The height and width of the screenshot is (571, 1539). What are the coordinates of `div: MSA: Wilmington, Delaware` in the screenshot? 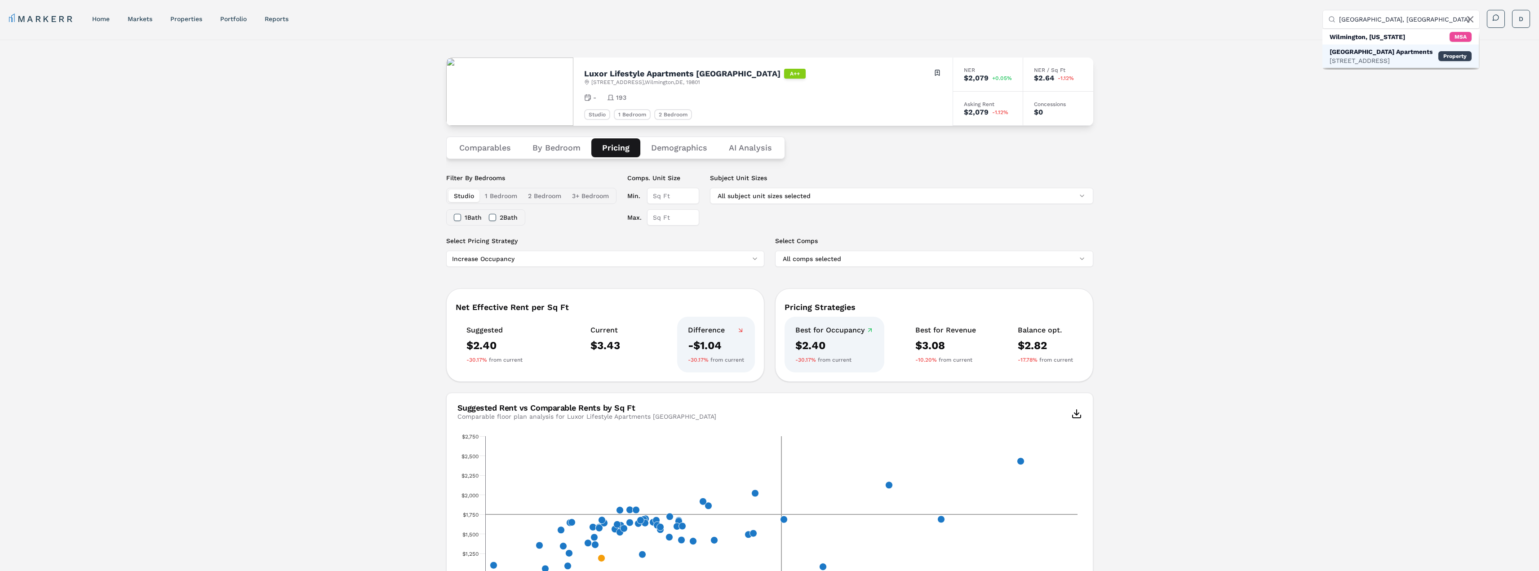 It's located at (1401, 37).